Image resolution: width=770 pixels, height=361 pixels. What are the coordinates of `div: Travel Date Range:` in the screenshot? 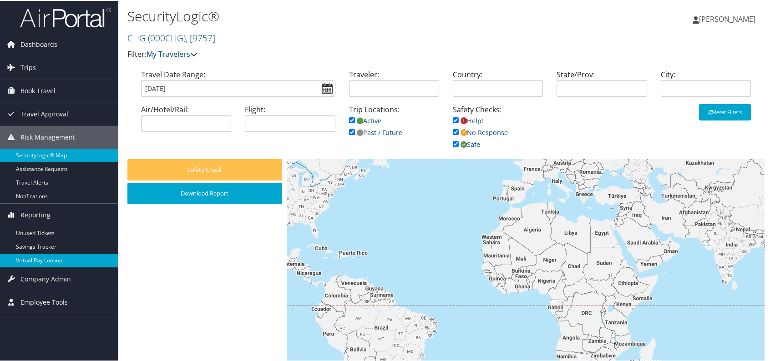 It's located at (238, 86).